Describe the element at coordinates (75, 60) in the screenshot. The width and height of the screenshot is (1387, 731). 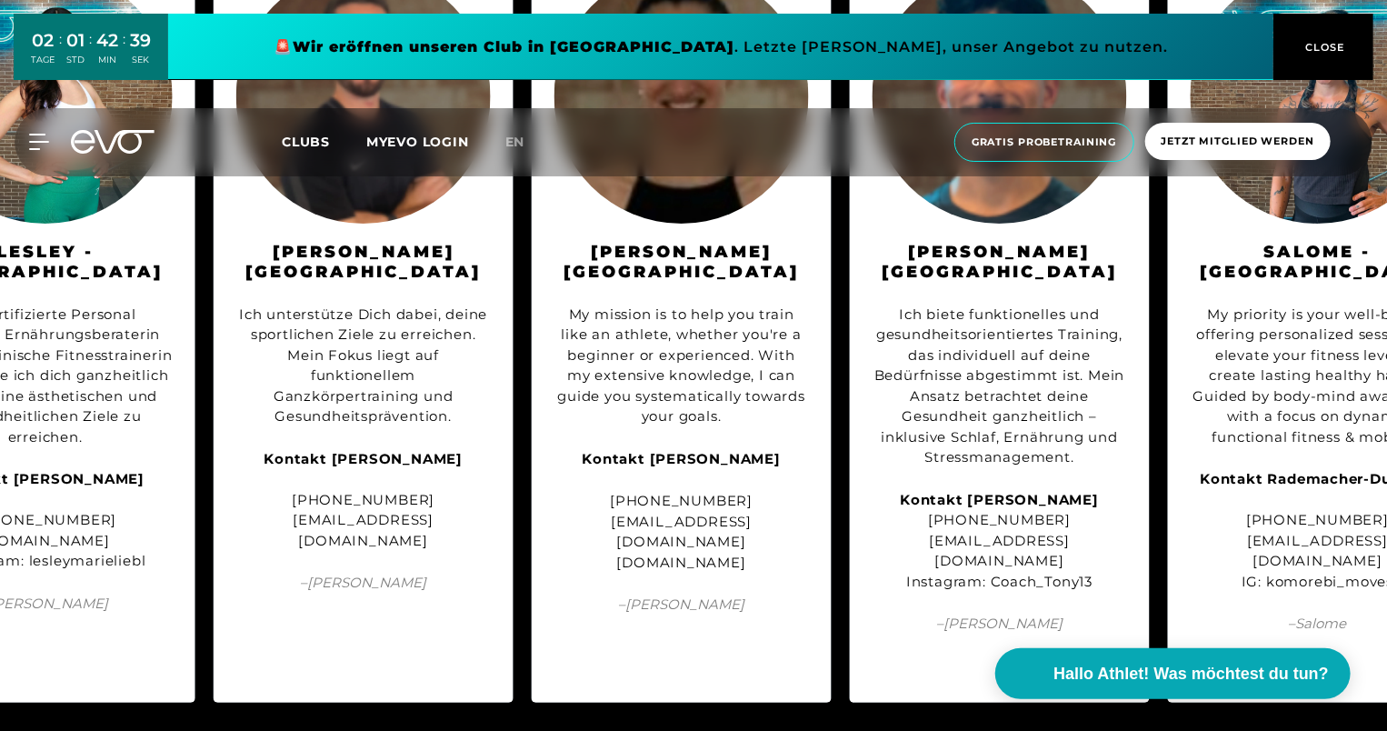
I see `div: STD` at that location.